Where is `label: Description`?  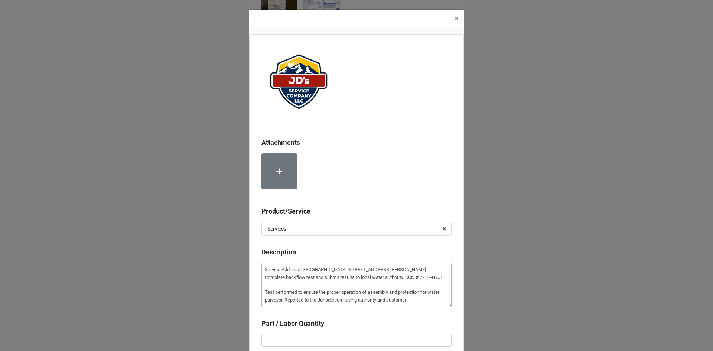 label: Description is located at coordinates (278, 252).